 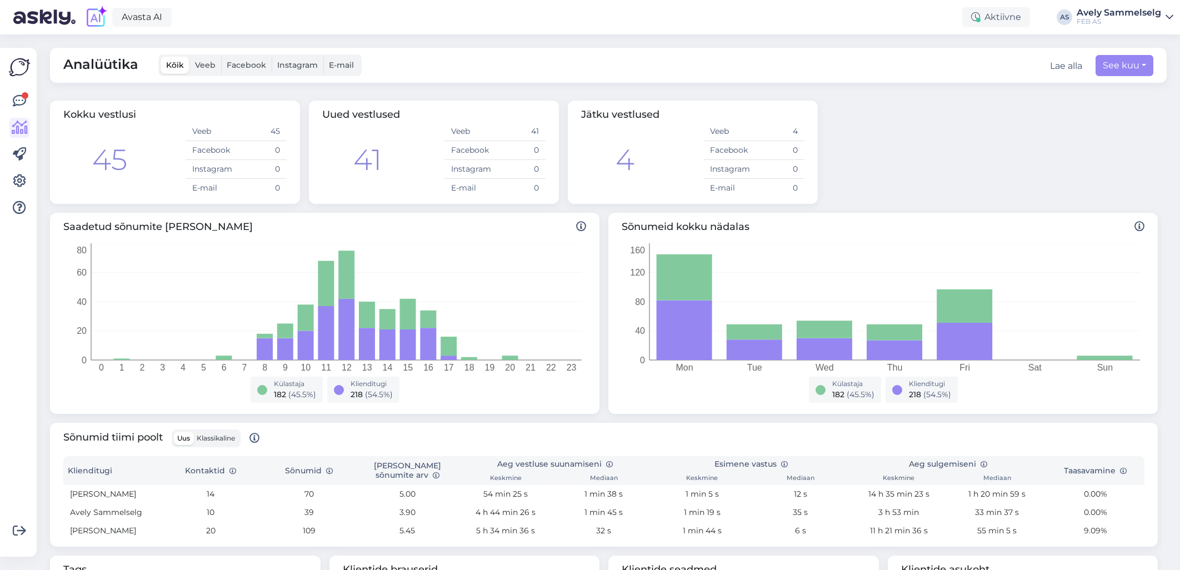 I want to click on div: 4, so click(x=625, y=160).